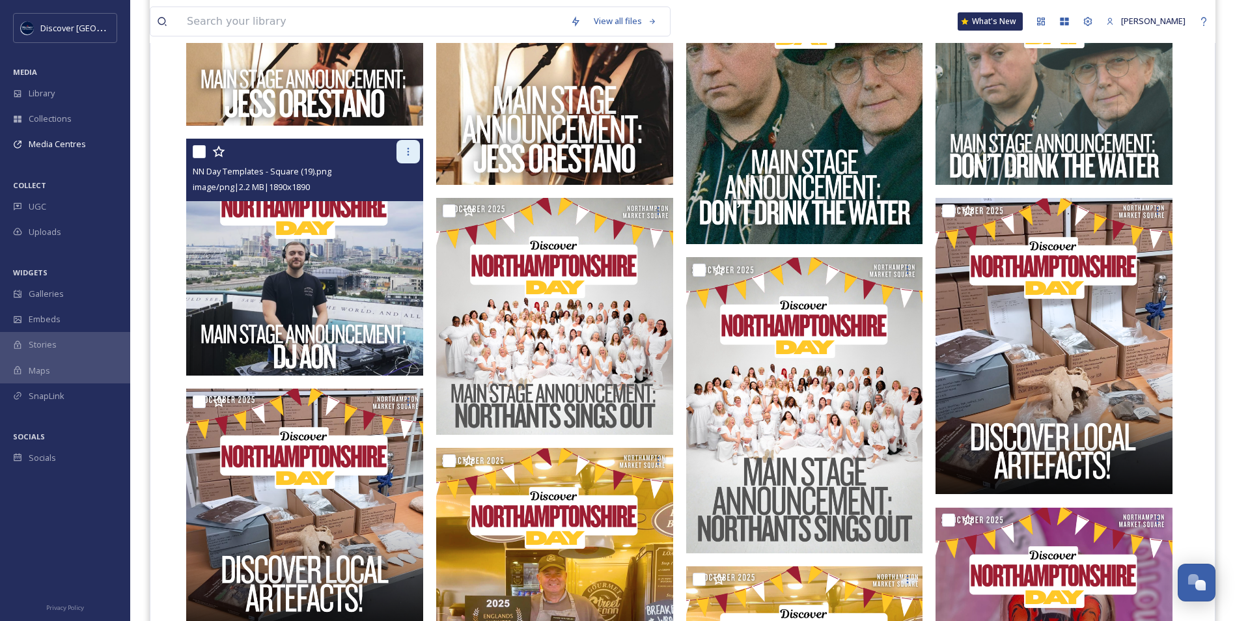 The image size is (1235, 621). Describe the element at coordinates (39, 370) in the screenshot. I see `span: Maps` at that location.